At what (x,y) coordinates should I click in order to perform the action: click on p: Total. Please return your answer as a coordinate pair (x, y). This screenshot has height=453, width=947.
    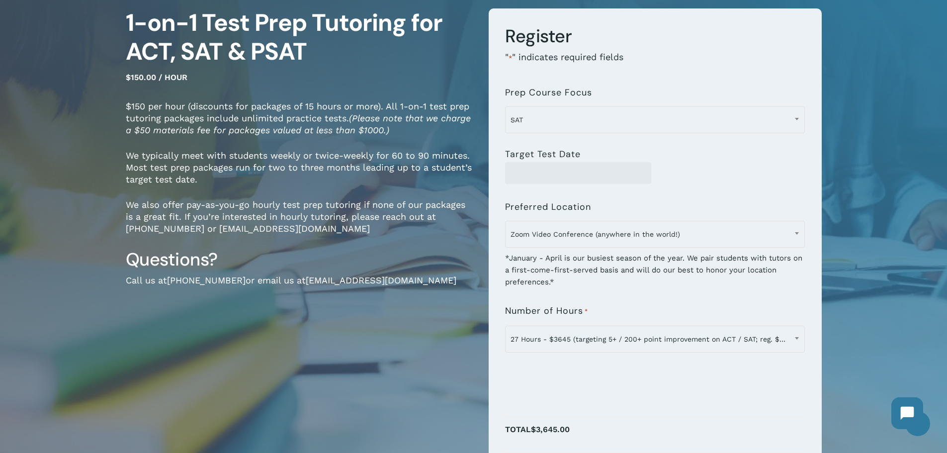
    Looking at the image, I should click on (655, 434).